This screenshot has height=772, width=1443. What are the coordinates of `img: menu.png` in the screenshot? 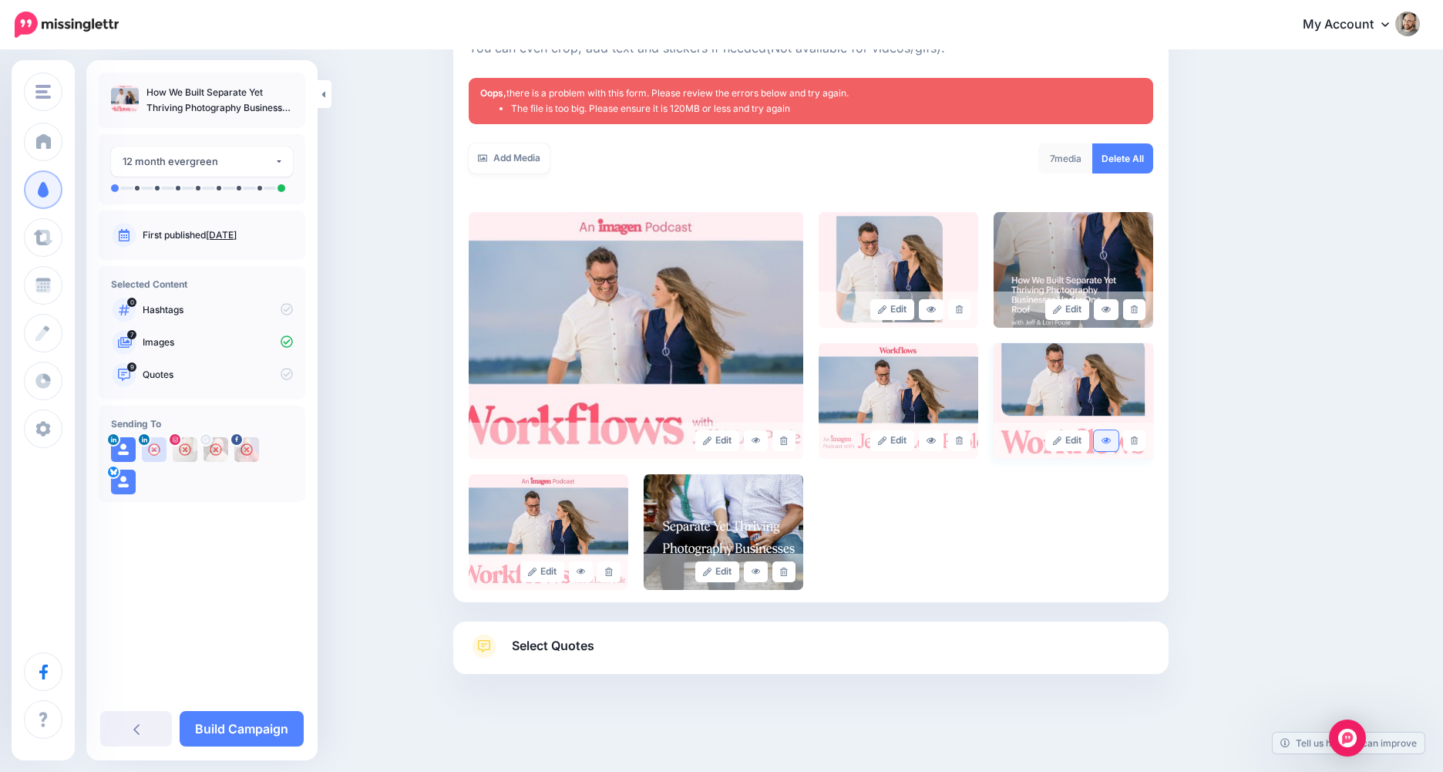 It's located at (43, 92).